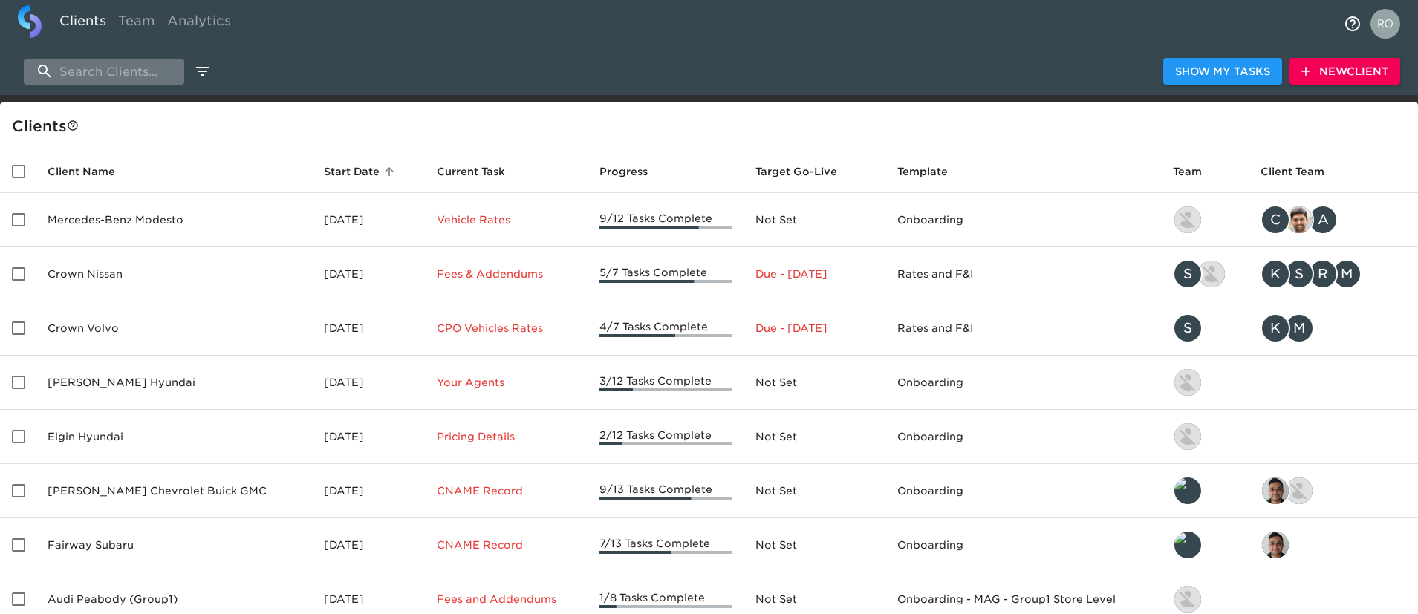 This screenshot has height=614, width=1418. What do you see at coordinates (361, 172) in the screenshot?
I see `span: Start Date` at bounding box center [361, 172].